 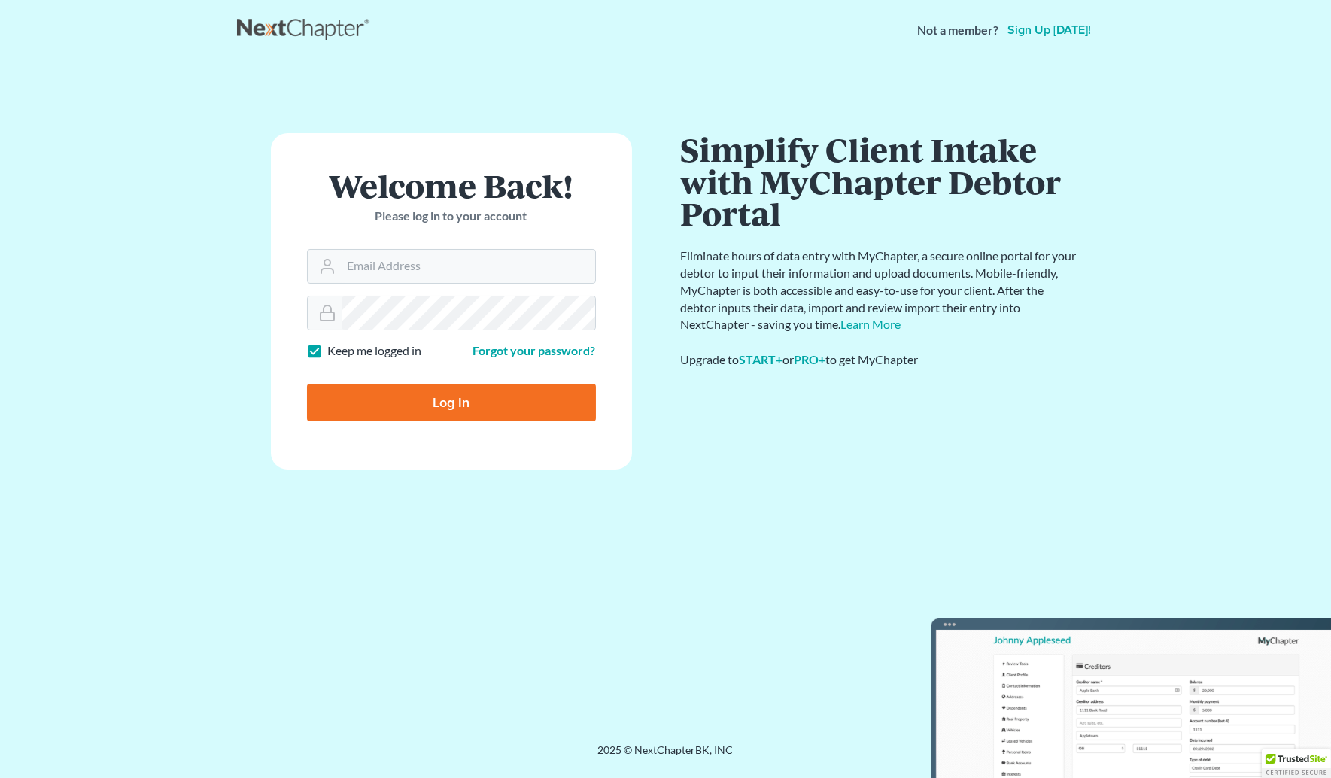 I want to click on a: START+, so click(x=761, y=359).